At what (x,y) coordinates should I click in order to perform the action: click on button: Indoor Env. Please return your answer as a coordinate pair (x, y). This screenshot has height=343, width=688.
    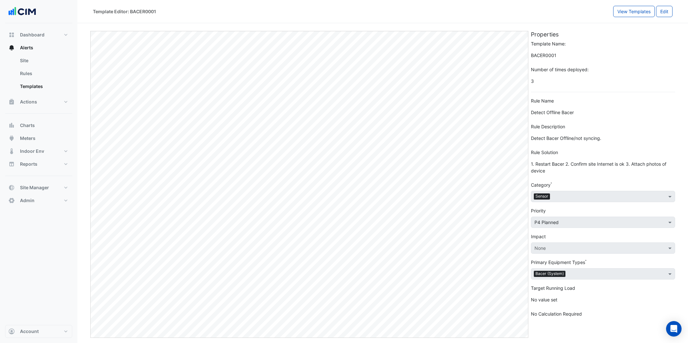
    Looking at the image, I should click on (39, 151).